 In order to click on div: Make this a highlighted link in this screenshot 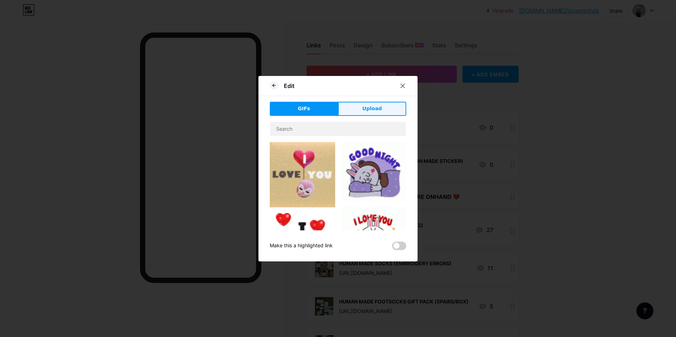, I will do `click(301, 246)`.